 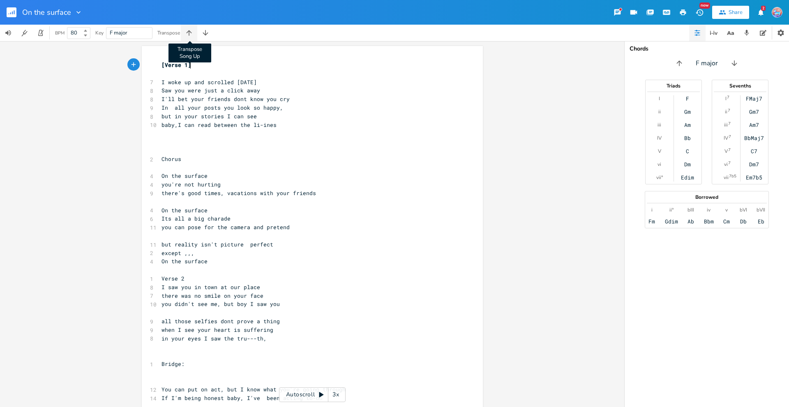 I want to click on div: Em7b5, so click(x=754, y=178).